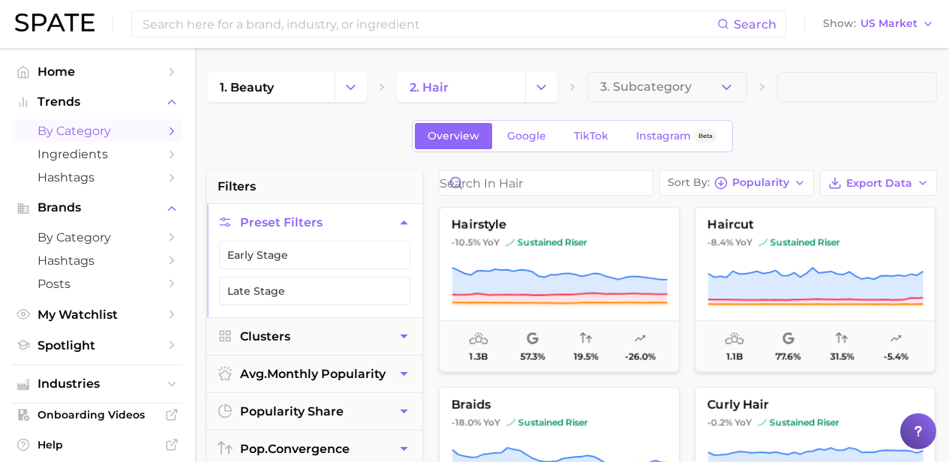 This screenshot has width=949, height=462. I want to click on span: convergence, so click(295, 449).